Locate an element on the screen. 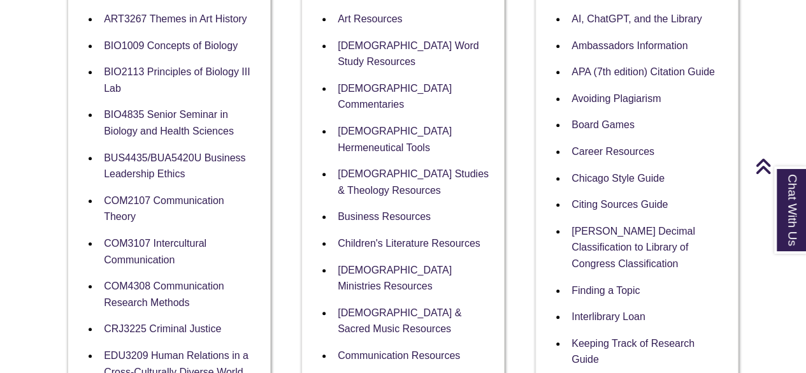  a: Interlibrary Loan is located at coordinates (609, 316).